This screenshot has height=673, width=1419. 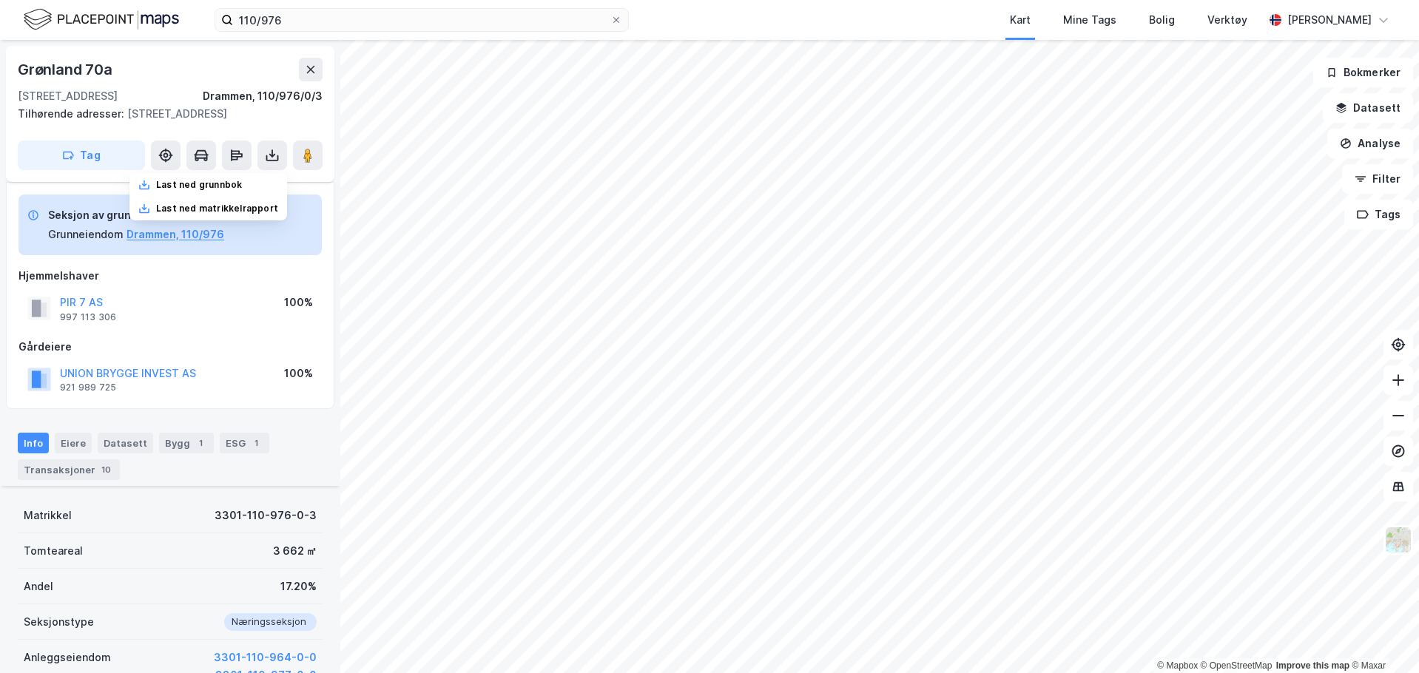 I want to click on div: Kart, so click(x=1020, y=20).